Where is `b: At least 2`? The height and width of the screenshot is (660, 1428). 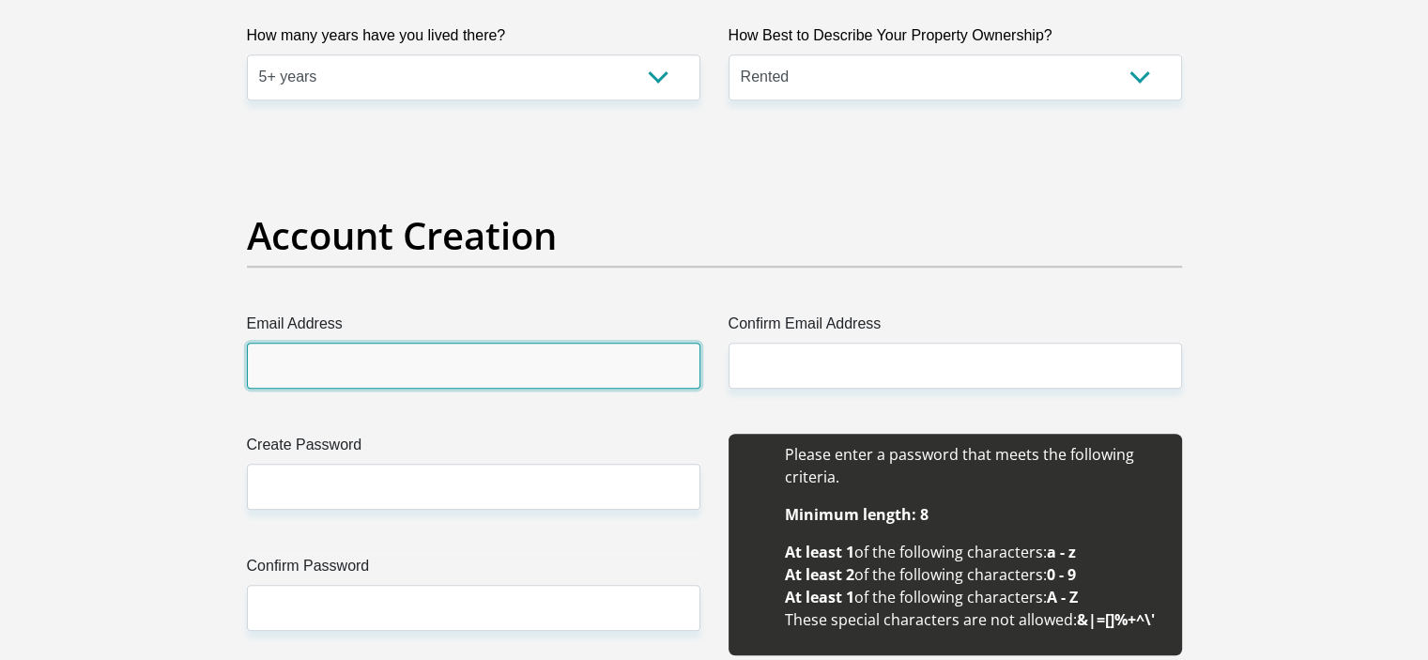 b: At least 2 is located at coordinates (820, 575).